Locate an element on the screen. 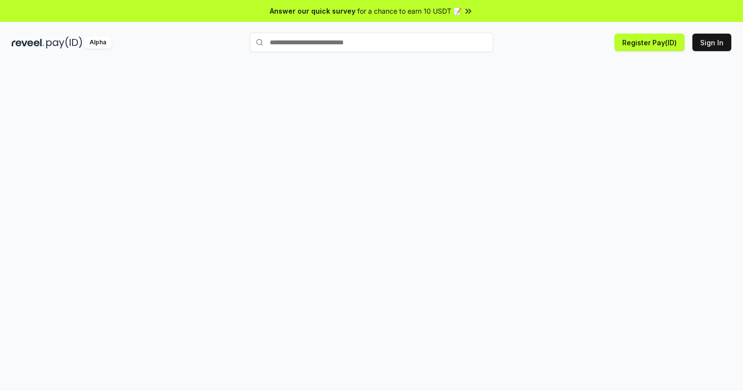  span: for a chance to earn 10 USDT 📝 is located at coordinates (409, 11).